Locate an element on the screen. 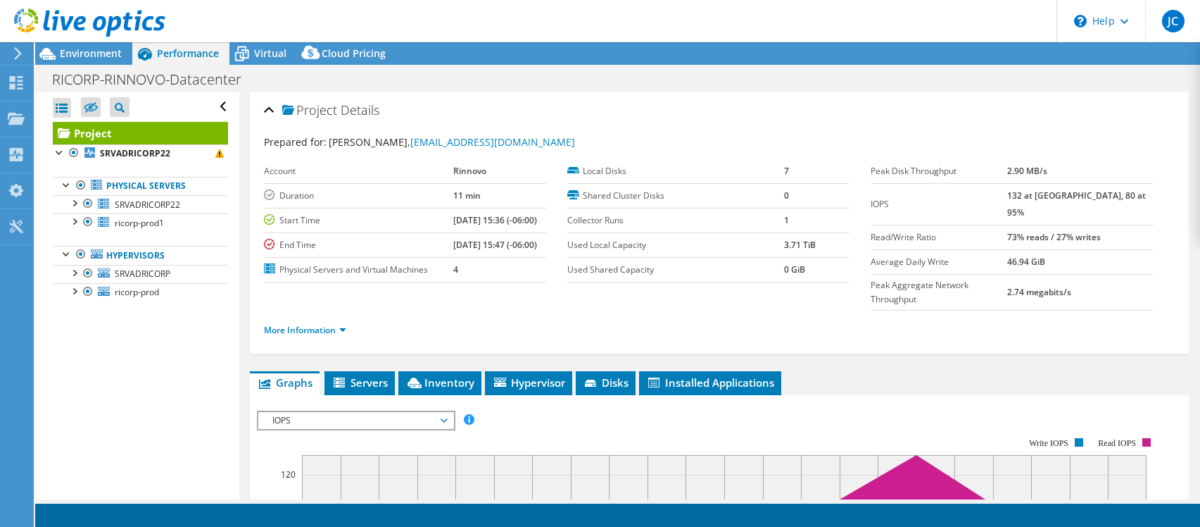 This screenshot has width=1200, height=527. span: Environment is located at coordinates (91, 53).